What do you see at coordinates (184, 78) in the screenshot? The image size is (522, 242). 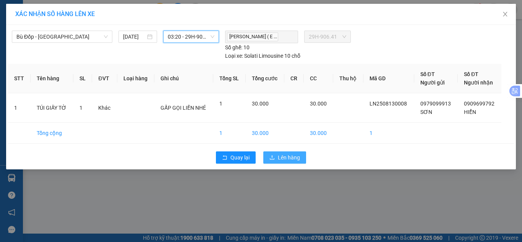 I see `th: Ghi chú` at bounding box center [184, 78].